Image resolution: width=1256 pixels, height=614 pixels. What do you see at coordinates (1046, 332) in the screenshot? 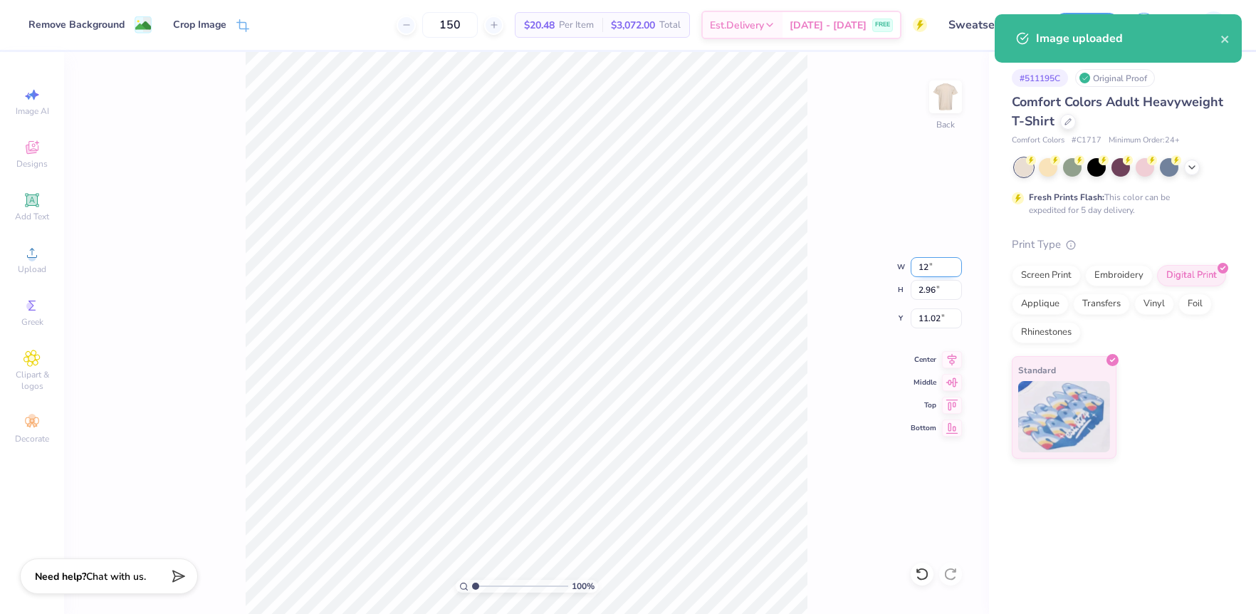
I see `div: Rhinestones` at bounding box center [1046, 332].